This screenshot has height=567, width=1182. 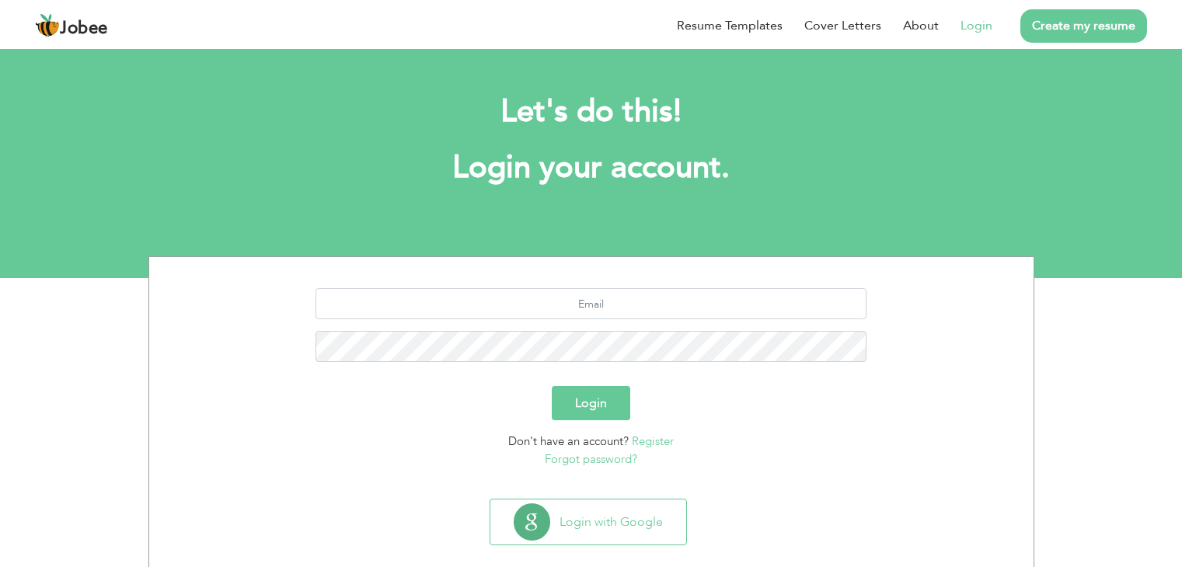 I want to click on a: Forgot password?, so click(x=591, y=459).